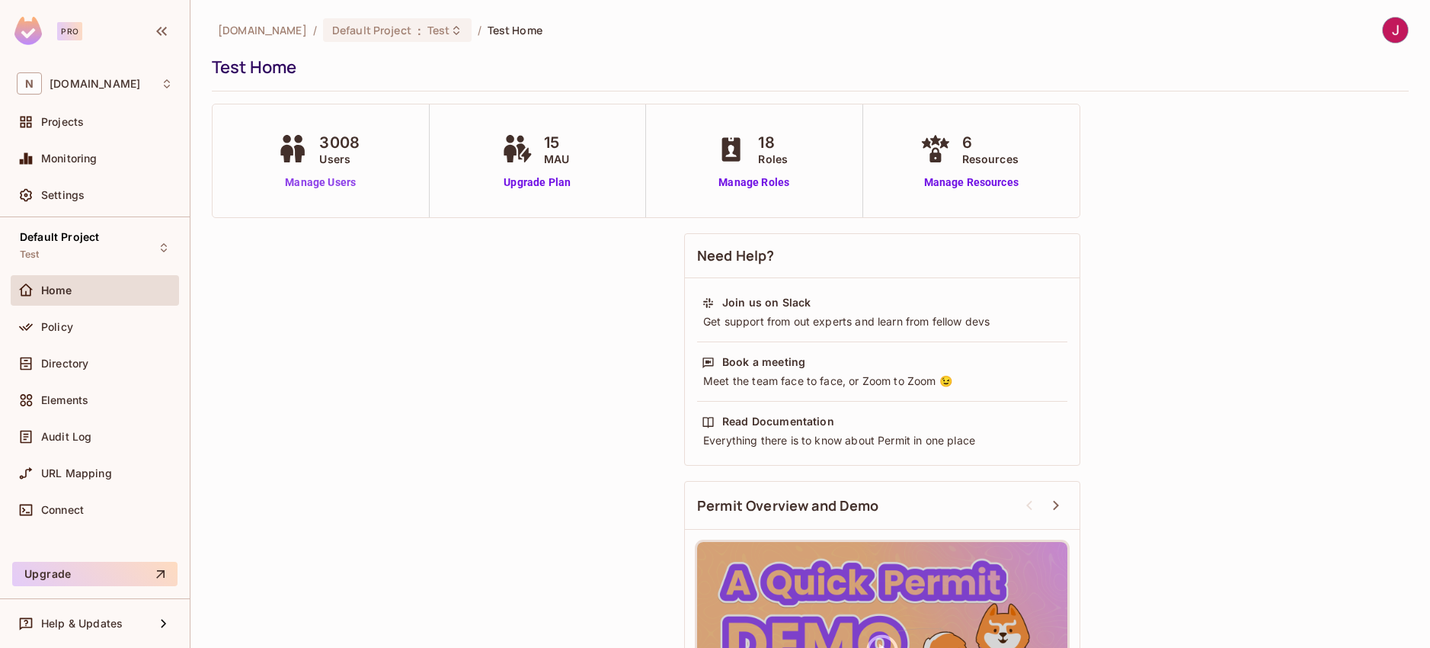  What do you see at coordinates (56, 290) in the screenshot?
I see `span: Home` at bounding box center [56, 290].